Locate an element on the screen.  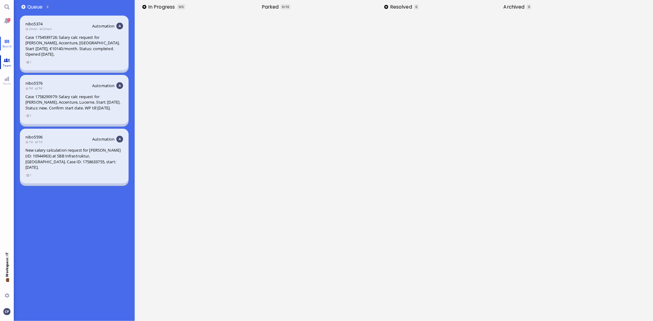
span: 1 is located at coordinates (9, 20).